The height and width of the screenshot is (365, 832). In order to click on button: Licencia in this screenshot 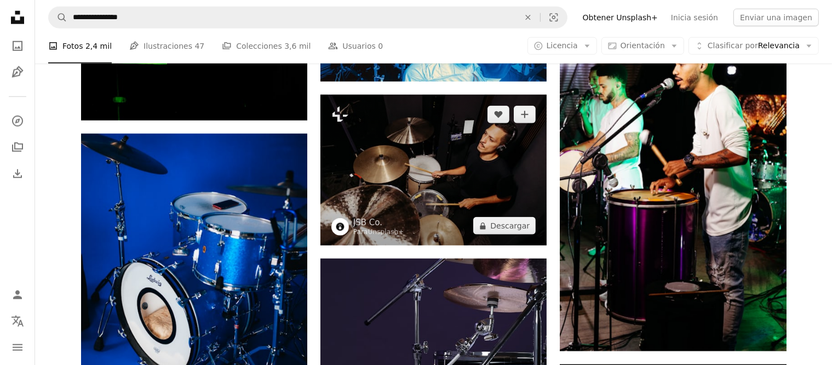, I will do `click(562, 46)`.